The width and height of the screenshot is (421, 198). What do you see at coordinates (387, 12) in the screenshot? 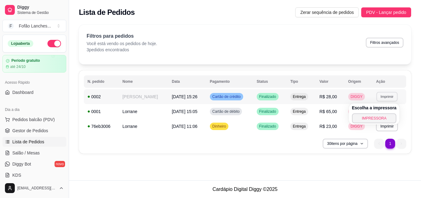
I see `span: PDV - Lançar pedido` at bounding box center [387, 12].